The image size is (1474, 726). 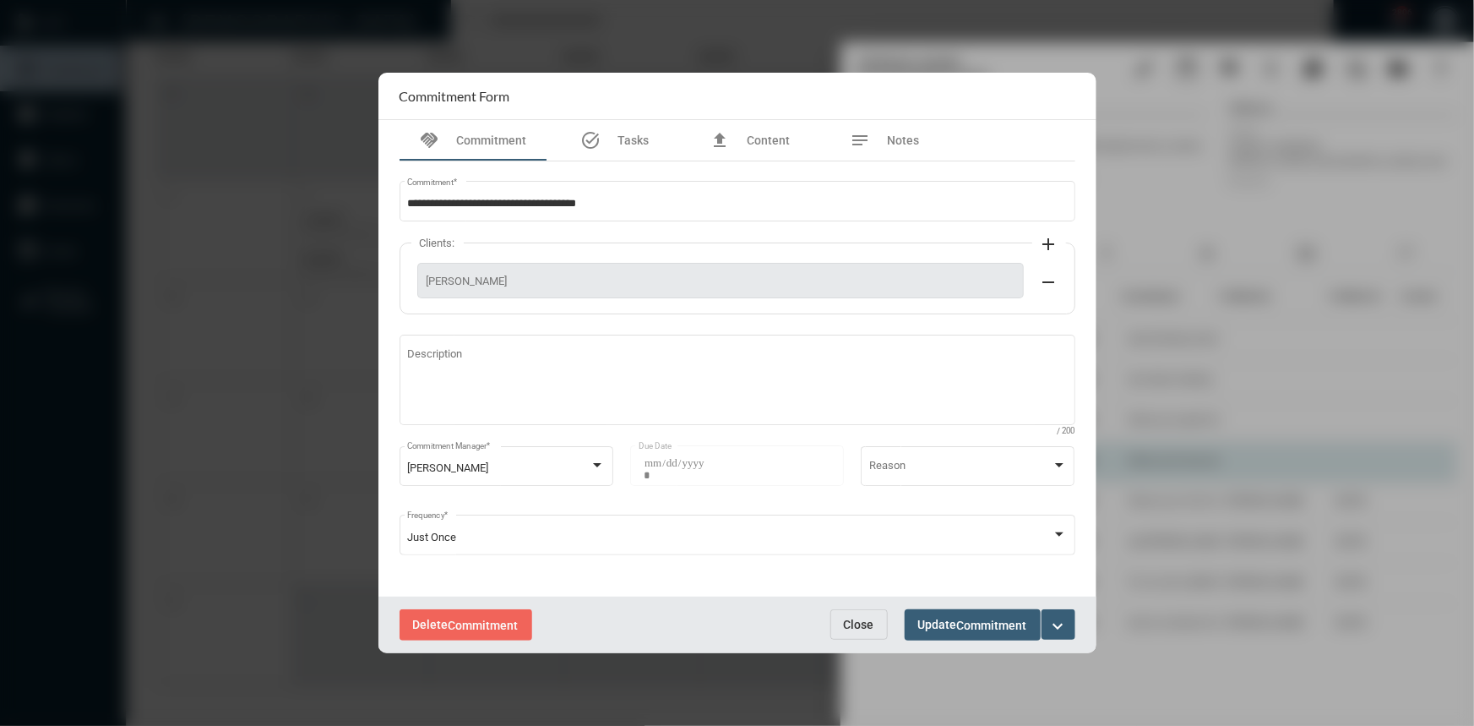 I want to click on mat-icon: notes, so click(x=861, y=140).